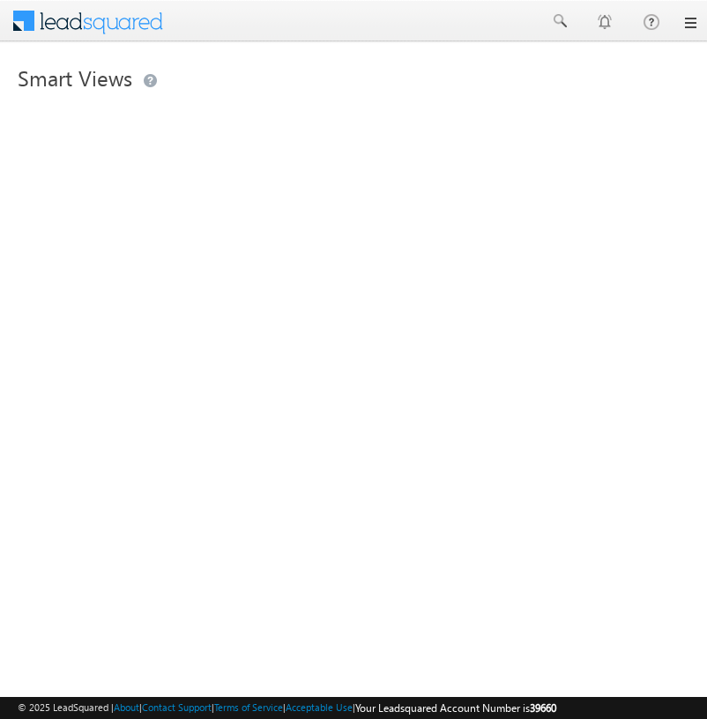 The width and height of the screenshot is (707, 719). I want to click on span: Smart Views, so click(75, 78).